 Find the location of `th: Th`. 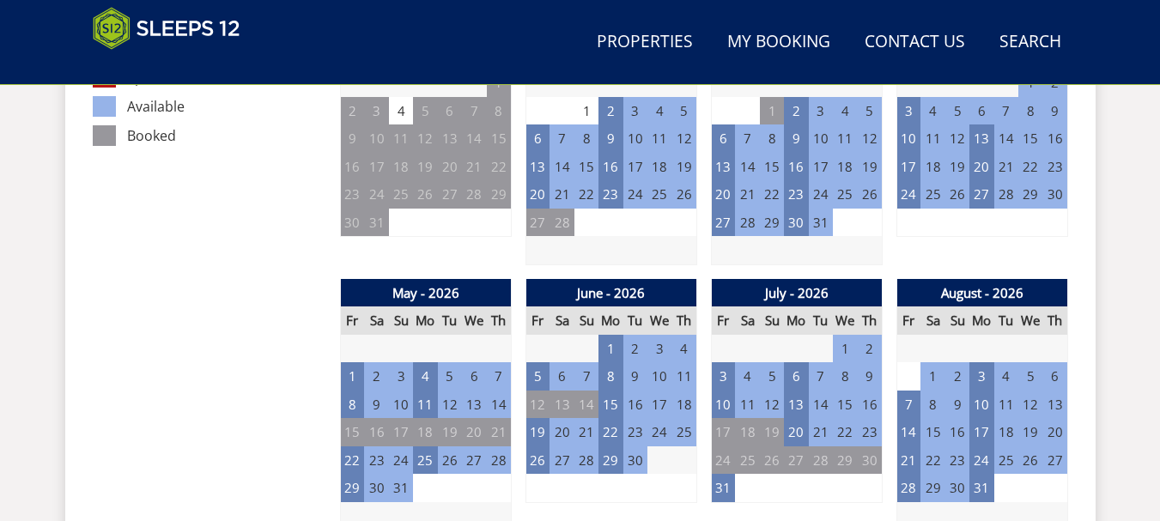

th: Th is located at coordinates (684, 320).